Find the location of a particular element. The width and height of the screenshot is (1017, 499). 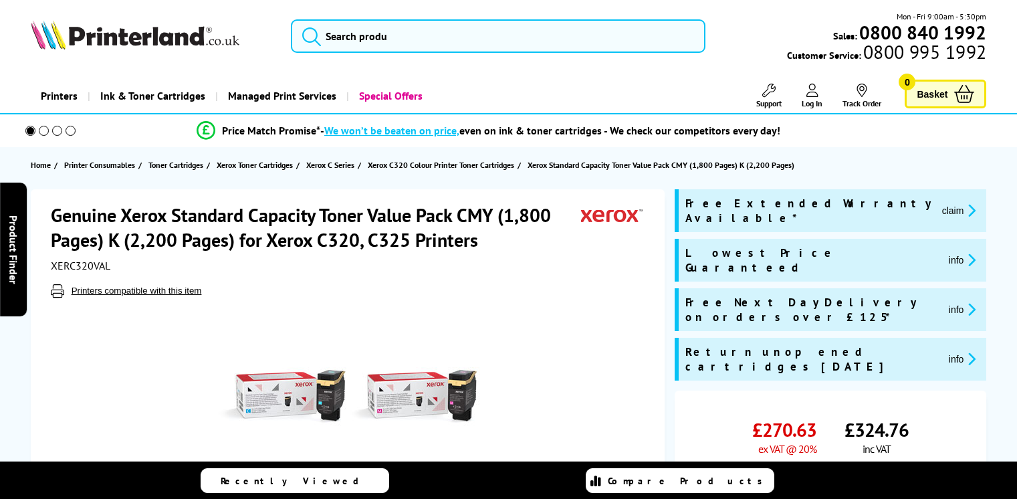

a: Xerox Toner Cartridges is located at coordinates (256, 164).